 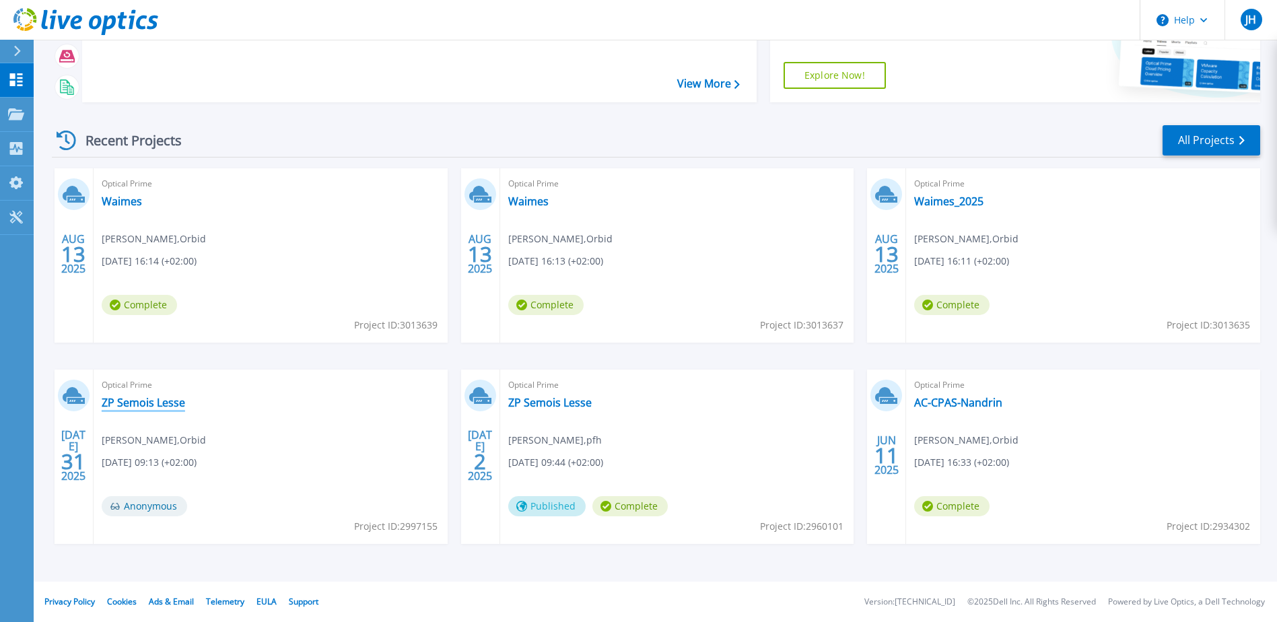 I want to click on li: Powered by Live Optics, a Dell Technology, so click(x=1186, y=602).